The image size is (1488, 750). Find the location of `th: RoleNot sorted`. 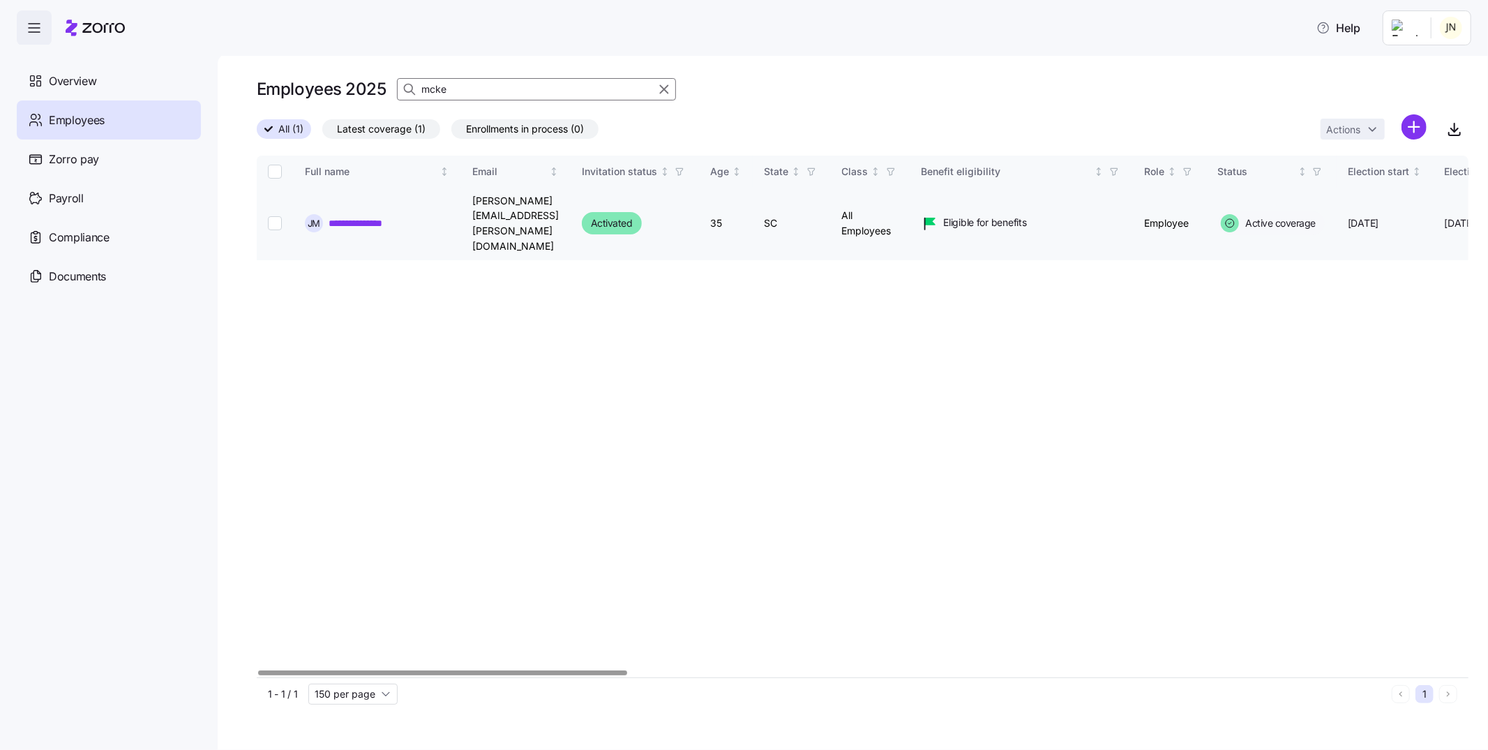

th: RoleNot sorted is located at coordinates (1170, 172).